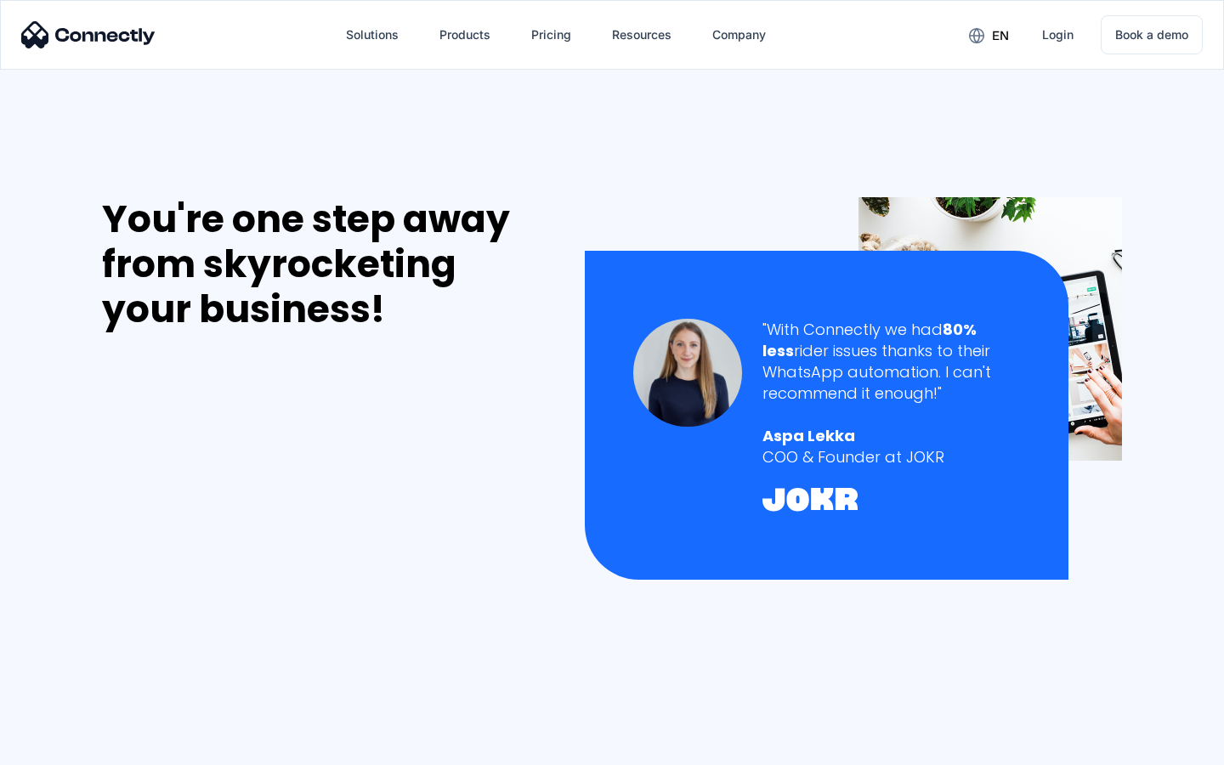 The width and height of the screenshot is (1224, 765). What do you see at coordinates (1057, 35) in the screenshot?
I see `div: Login` at bounding box center [1057, 35].